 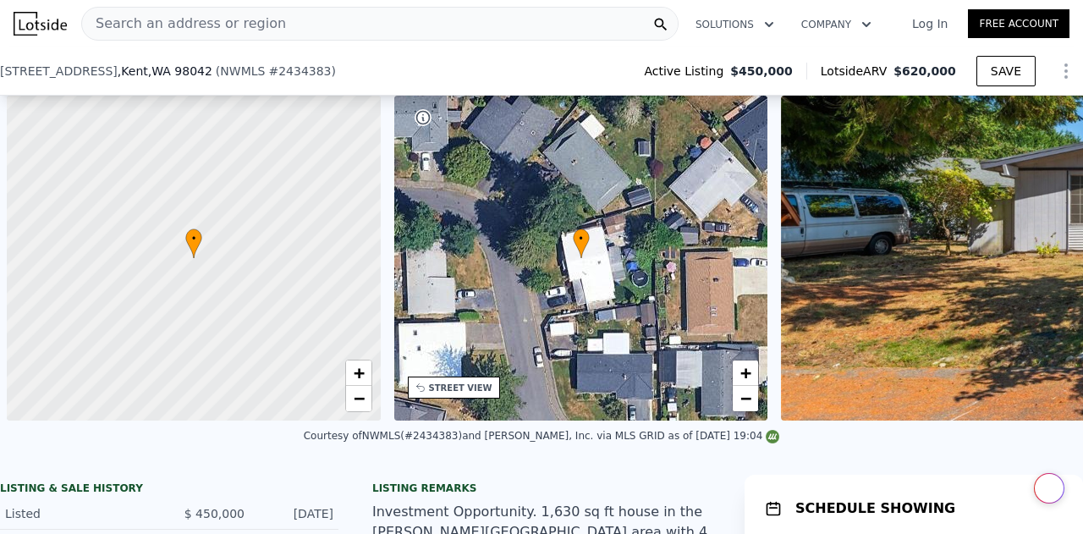 I want to click on div: Listing remarks, so click(x=541, y=488).